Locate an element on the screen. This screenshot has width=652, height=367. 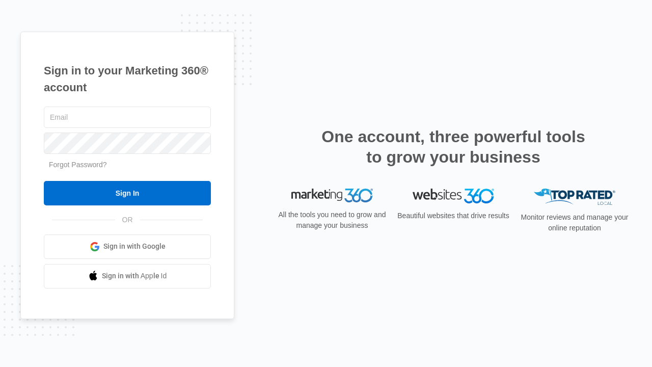
h2: One account, three powerful tools to grow your business is located at coordinates (453, 147).